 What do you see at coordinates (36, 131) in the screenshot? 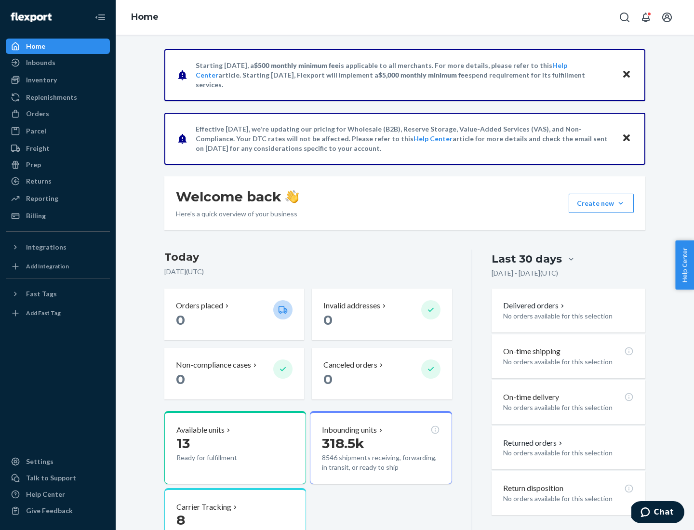
I see `div: Parcel` at bounding box center [36, 131].